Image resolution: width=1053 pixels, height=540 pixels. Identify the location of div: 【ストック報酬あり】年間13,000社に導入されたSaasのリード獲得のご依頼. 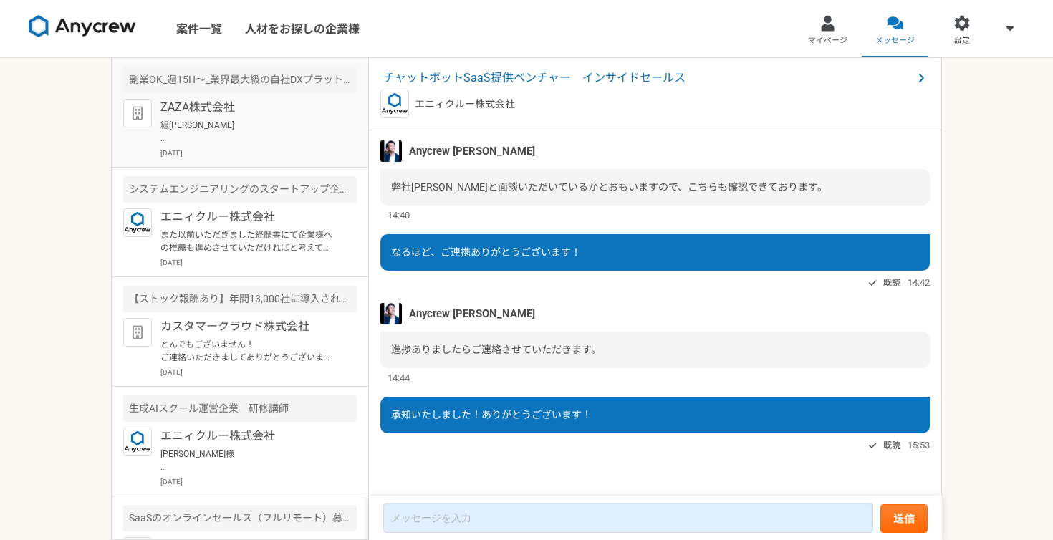
(240, 299).